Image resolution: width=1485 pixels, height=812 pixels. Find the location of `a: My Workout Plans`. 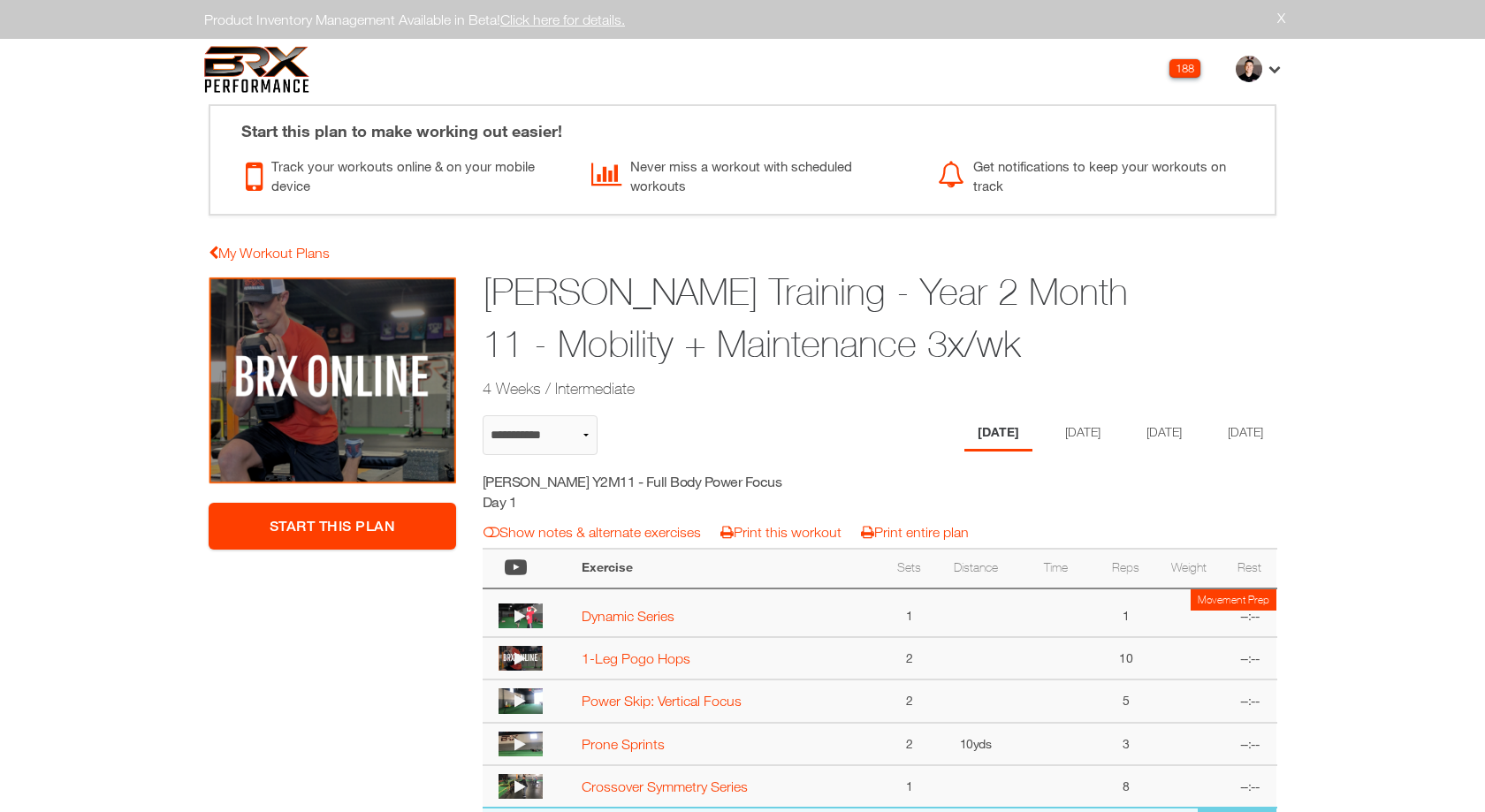

a: My Workout Plans is located at coordinates (269, 253).